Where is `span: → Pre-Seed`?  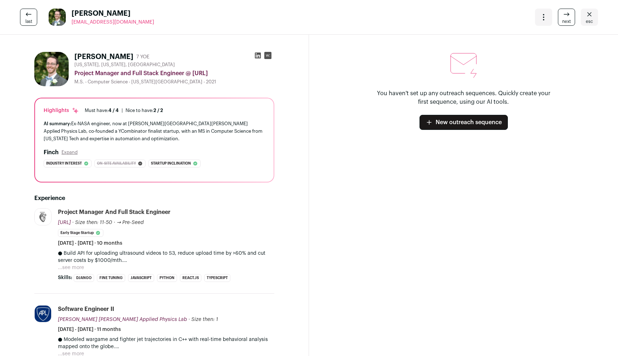 span: → Pre-Seed is located at coordinates (130, 223).